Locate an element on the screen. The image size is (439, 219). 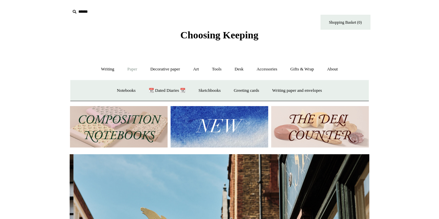
a: Writing is located at coordinates (108, 69).